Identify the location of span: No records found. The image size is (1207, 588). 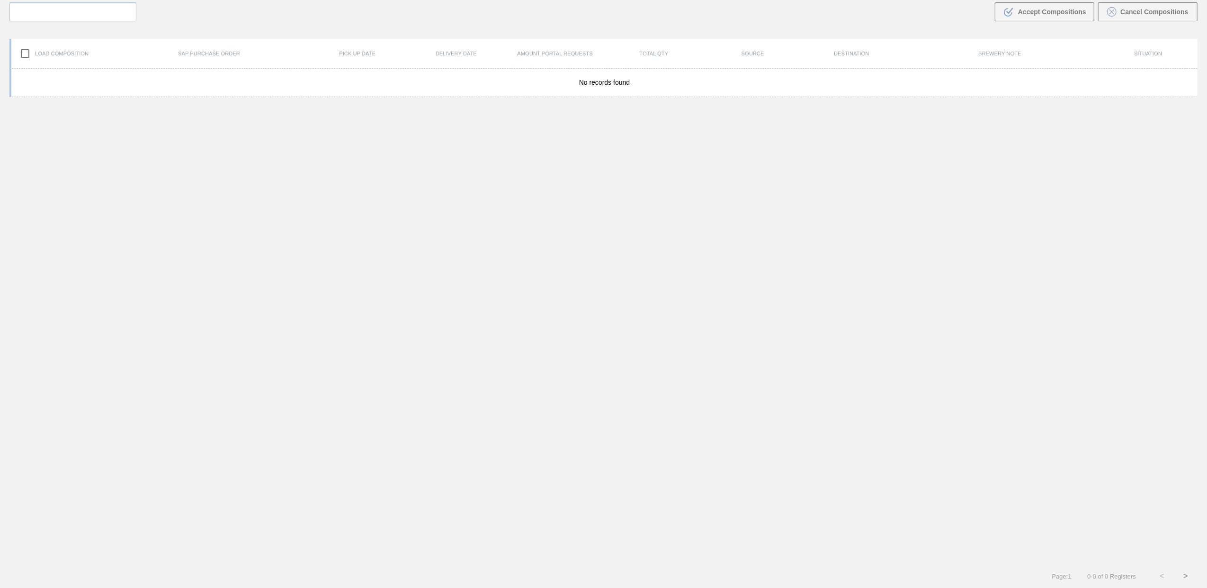
(604, 82).